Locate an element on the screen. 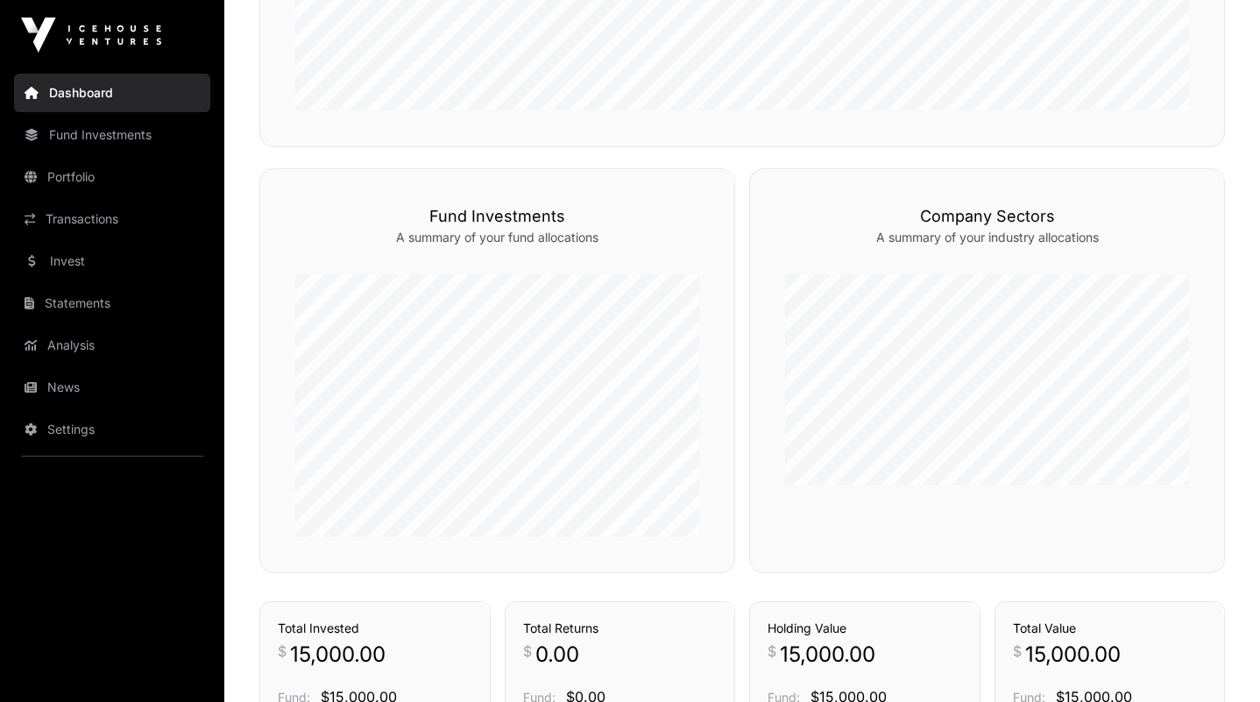 Image resolution: width=1260 pixels, height=702 pixels. div: Chat Widget is located at coordinates (1216, 660).